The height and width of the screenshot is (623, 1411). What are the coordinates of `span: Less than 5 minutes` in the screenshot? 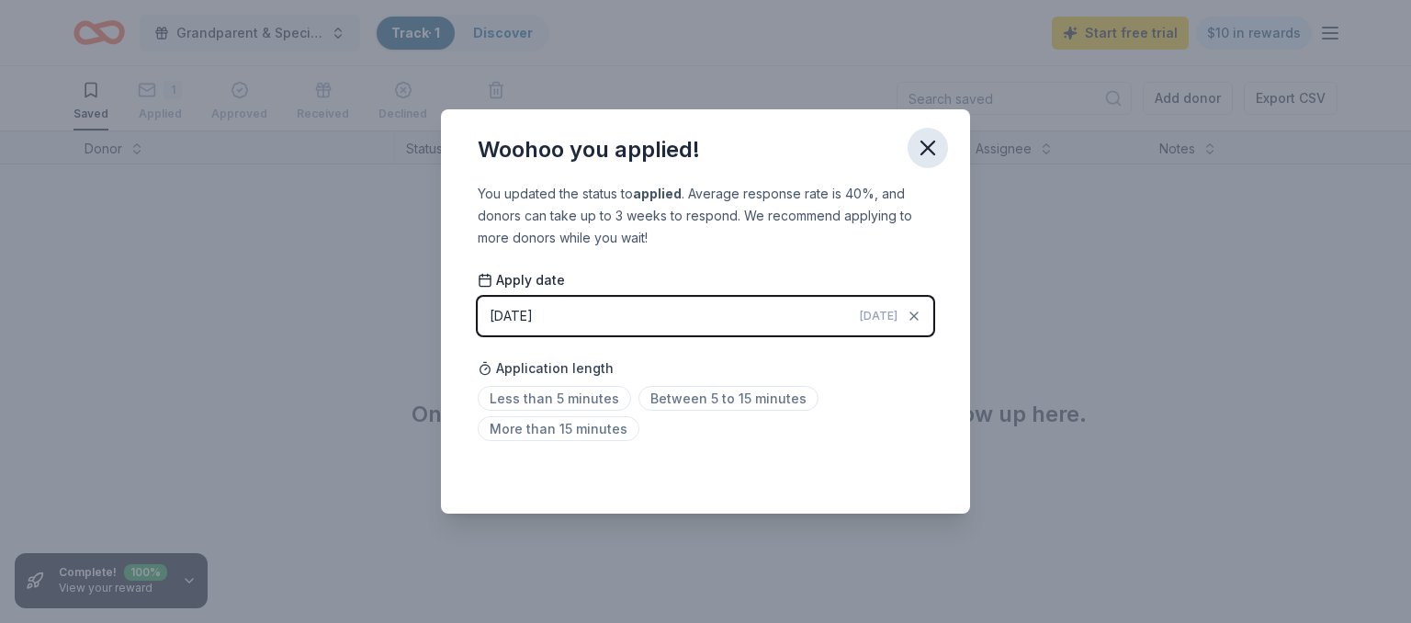 It's located at (554, 398).